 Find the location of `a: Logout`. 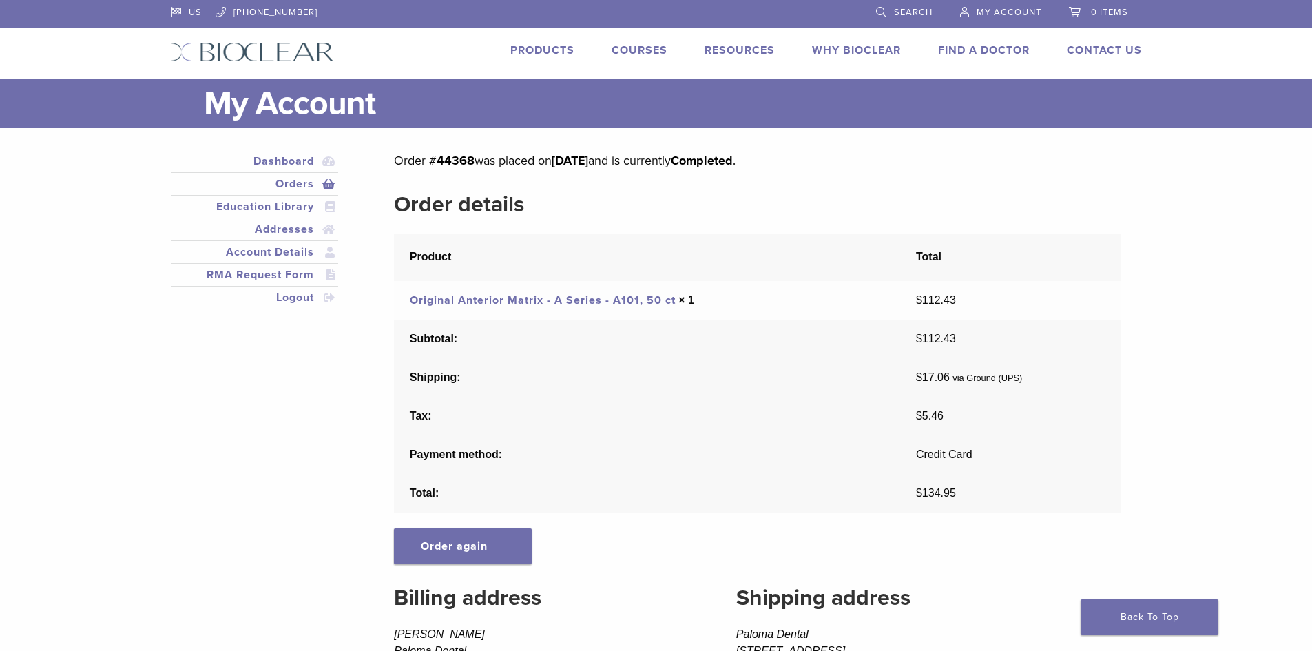

a: Logout is located at coordinates (255, 298).